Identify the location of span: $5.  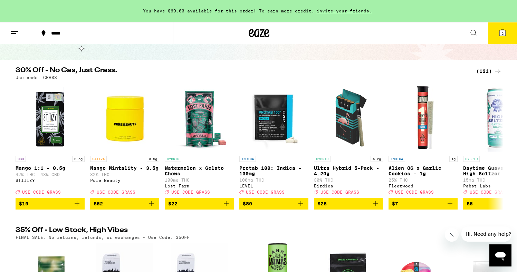
(470, 204).